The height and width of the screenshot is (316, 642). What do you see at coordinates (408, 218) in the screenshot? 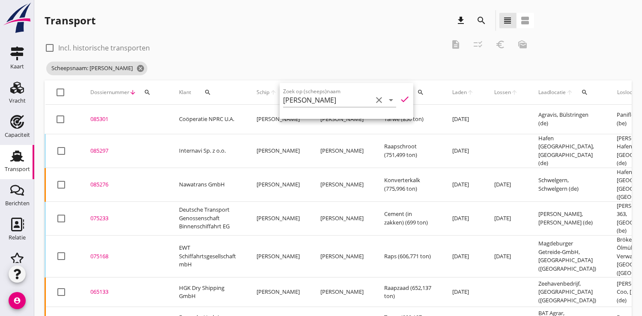
I see `td: Cement (in zakken) (699 ton)` at bounding box center [408, 218].